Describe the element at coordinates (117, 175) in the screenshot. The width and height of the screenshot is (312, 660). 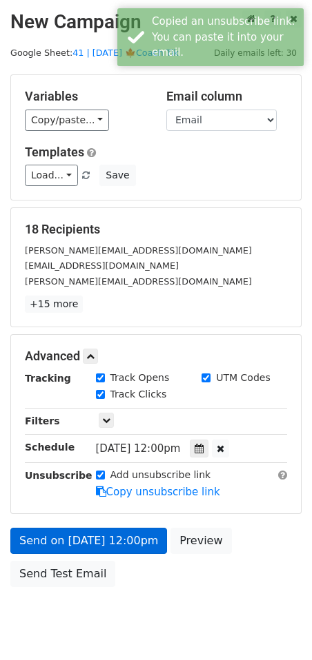
I see `button: Save` at that location.